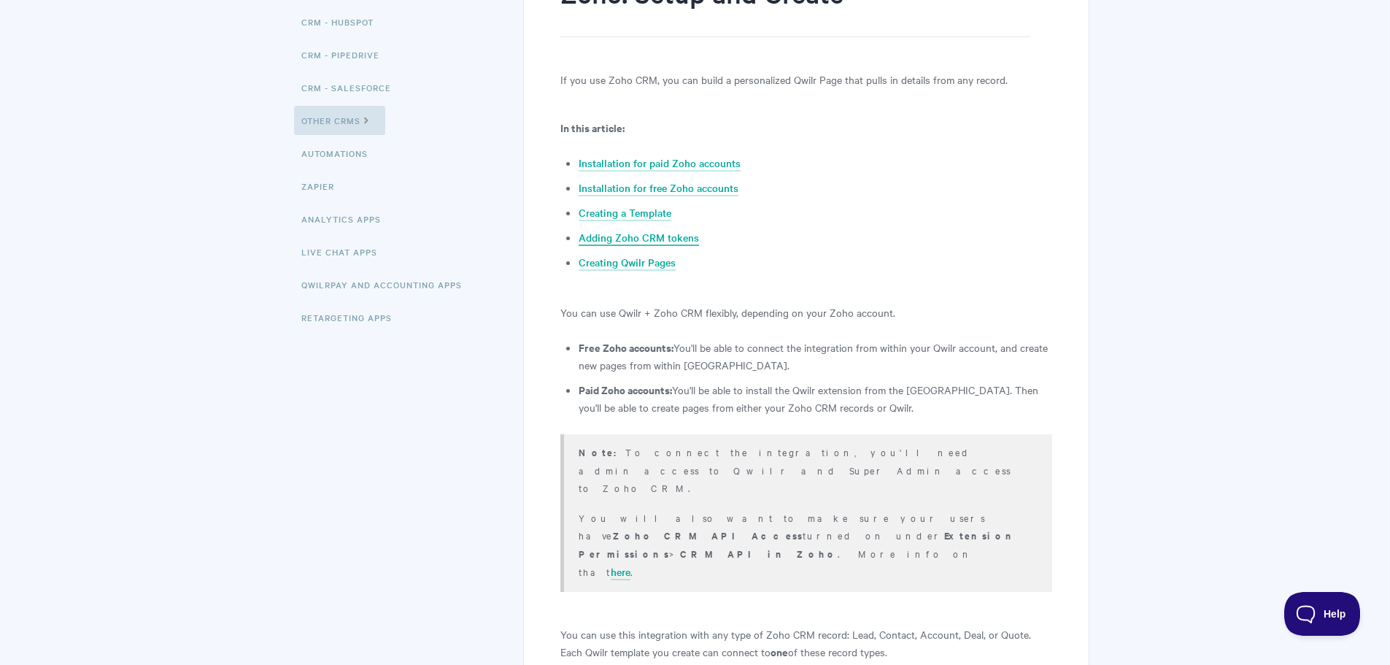 This screenshot has width=1390, height=665. I want to click on a: Installation for free Zoho accounts, so click(658, 188).